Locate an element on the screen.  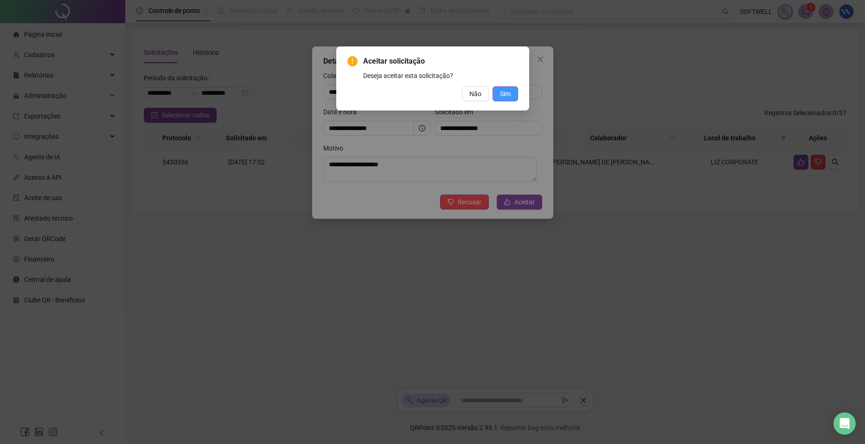
span: Não is located at coordinates (476, 94).